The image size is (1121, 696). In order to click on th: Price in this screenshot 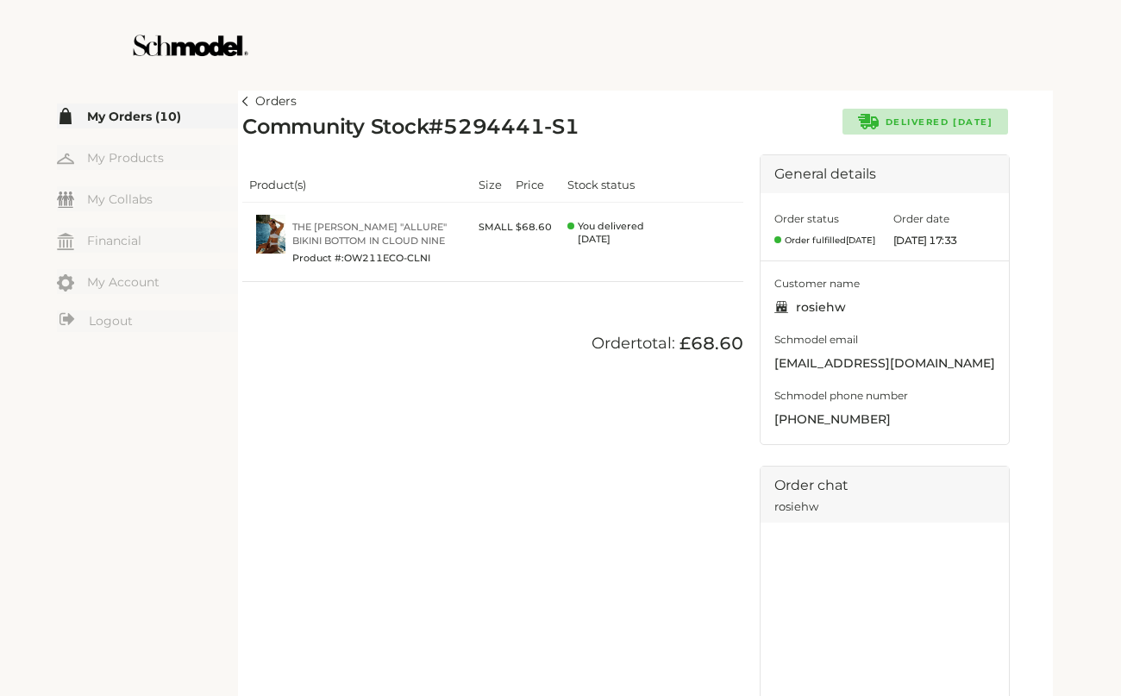, I will do `click(535, 185)`.